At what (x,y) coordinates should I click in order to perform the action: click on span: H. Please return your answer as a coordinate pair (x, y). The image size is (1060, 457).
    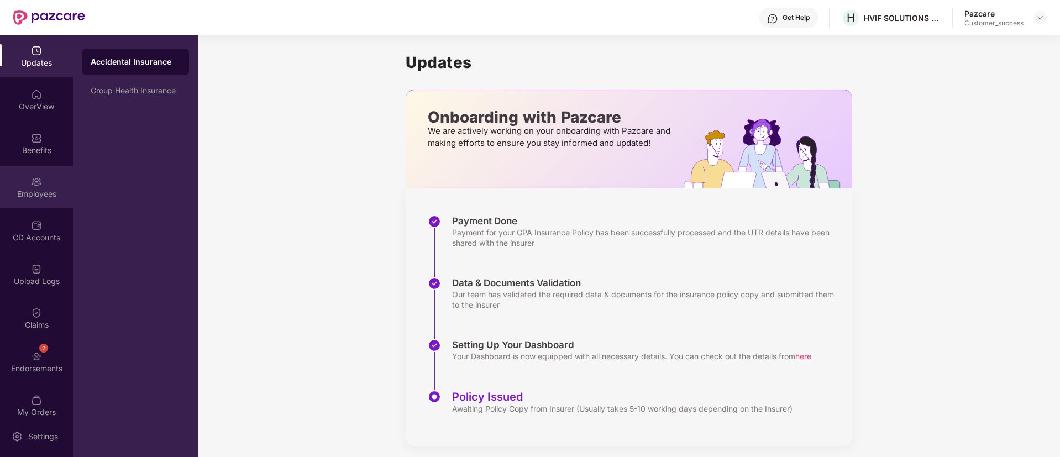
    Looking at the image, I should click on (851, 18).